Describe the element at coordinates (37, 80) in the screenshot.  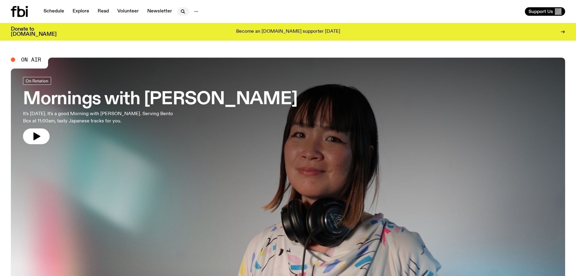
I see `span: On Rotation` at that location.